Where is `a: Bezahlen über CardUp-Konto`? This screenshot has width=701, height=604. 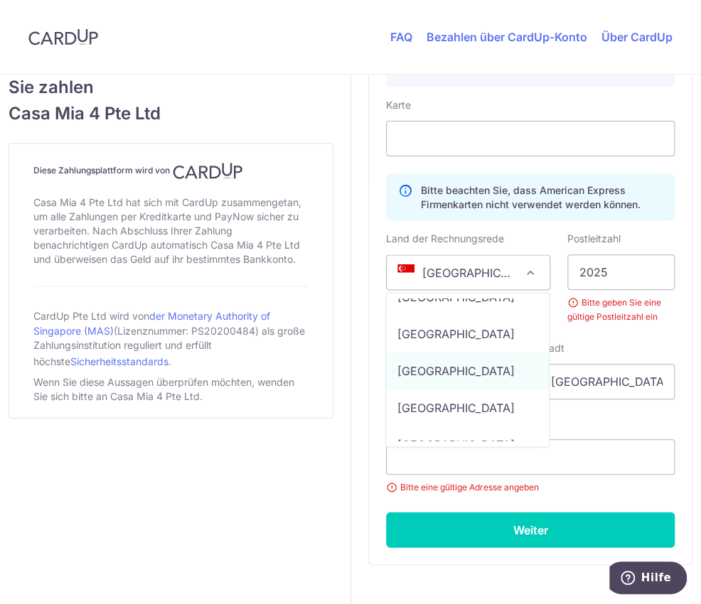 a: Bezahlen über CardUp-Konto is located at coordinates (507, 37).